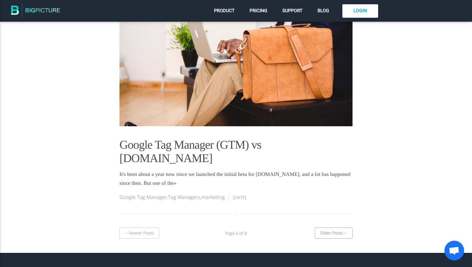 This screenshot has width=472, height=267. Describe the element at coordinates (224, 11) in the screenshot. I see `span: Product` at that location.